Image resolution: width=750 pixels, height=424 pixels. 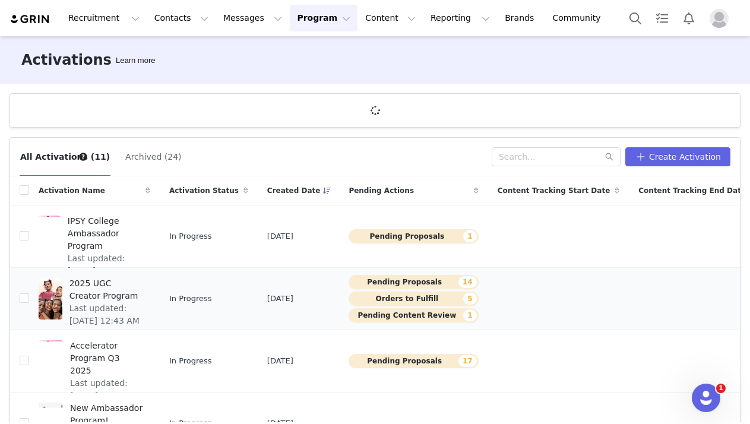 I want to click on span: 1, so click(x=721, y=389).